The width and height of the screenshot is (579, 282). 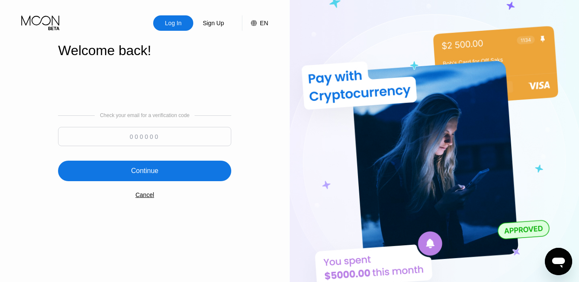 I want to click on div: Log In, so click(x=173, y=23).